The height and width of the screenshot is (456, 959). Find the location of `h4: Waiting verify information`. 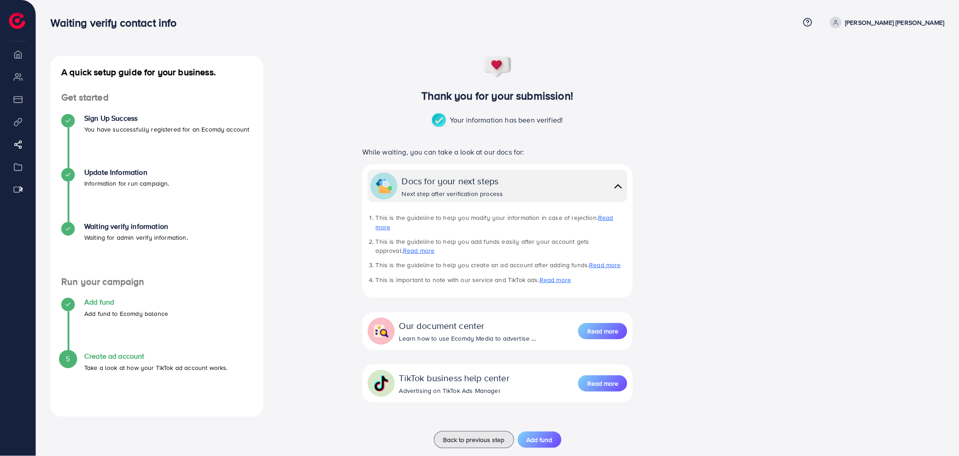

h4: Waiting verify information is located at coordinates (136, 226).